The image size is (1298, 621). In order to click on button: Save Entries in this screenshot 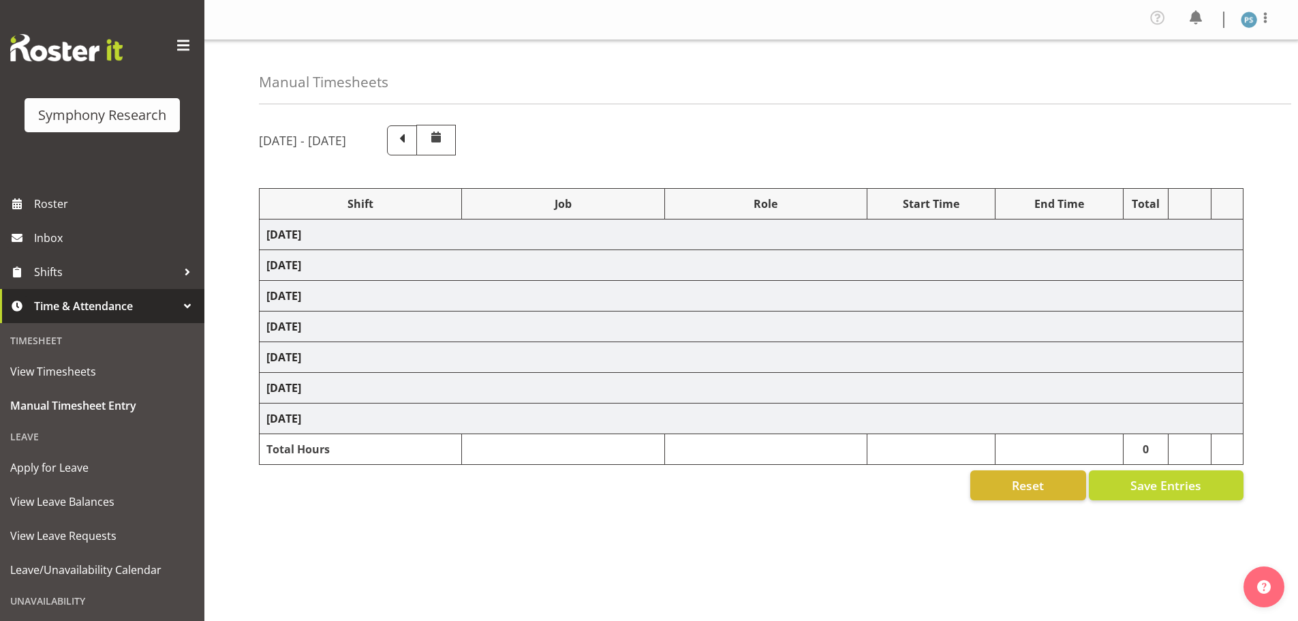, I will do `click(1166, 485)`.